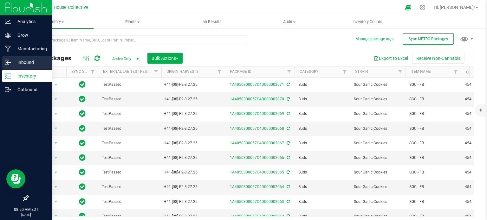 Image resolution: width=487 pixels, height=220 pixels. I want to click on button: Receive Non-Cannabis, so click(438, 58).